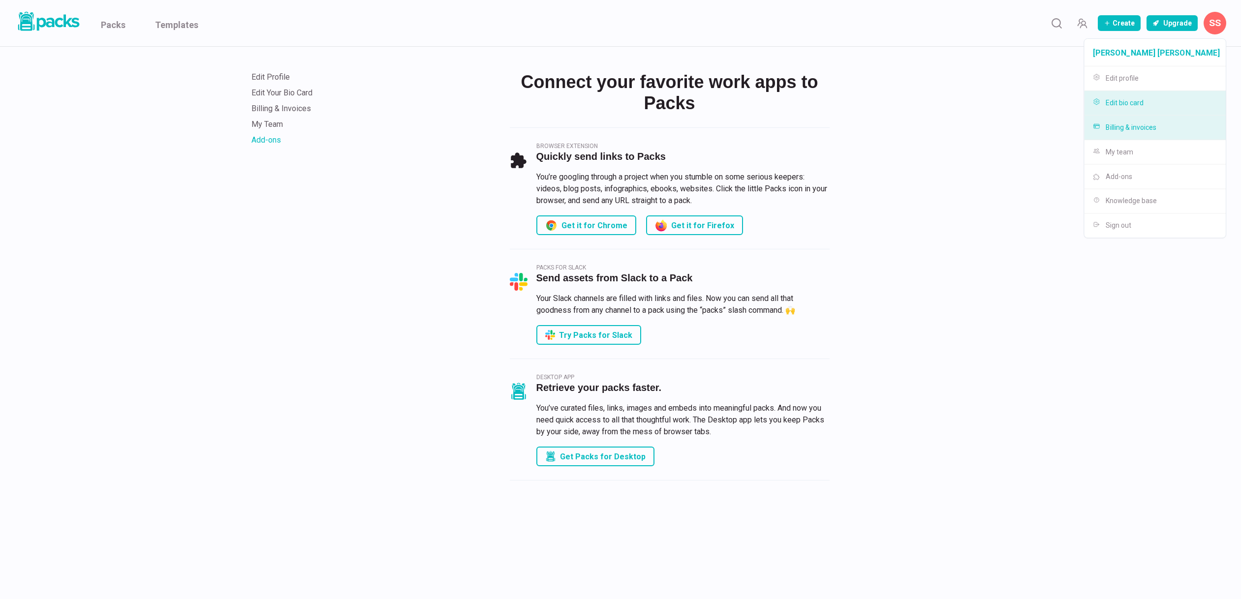 This screenshot has height=599, width=1241. I want to click on p: You’ve curated files, links, images and embeds into meaningful packs. And now you need quick acce..., so click(683, 420).